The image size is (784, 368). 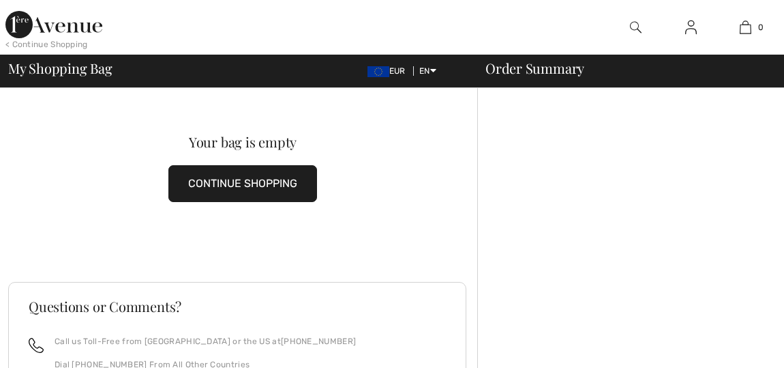 What do you see at coordinates (623, 68) in the screenshot?
I see `div: Order Summary` at bounding box center [623, 68].